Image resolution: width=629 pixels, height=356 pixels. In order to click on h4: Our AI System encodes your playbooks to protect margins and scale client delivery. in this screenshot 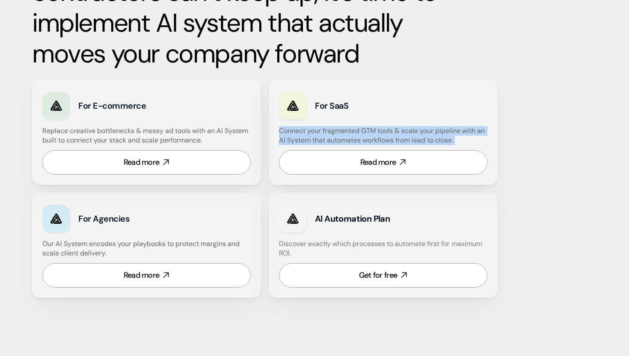, I will do `click(146, 249)`.